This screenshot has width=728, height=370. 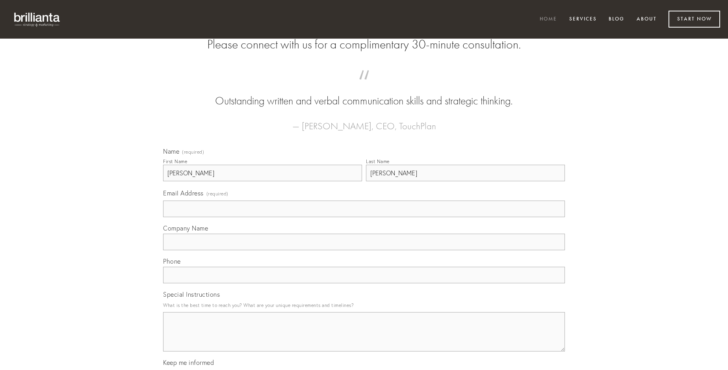 What do you see at coordinates (175, 161) in the screenshot?
I see `div: First Name` at bounding box center [175, 161].